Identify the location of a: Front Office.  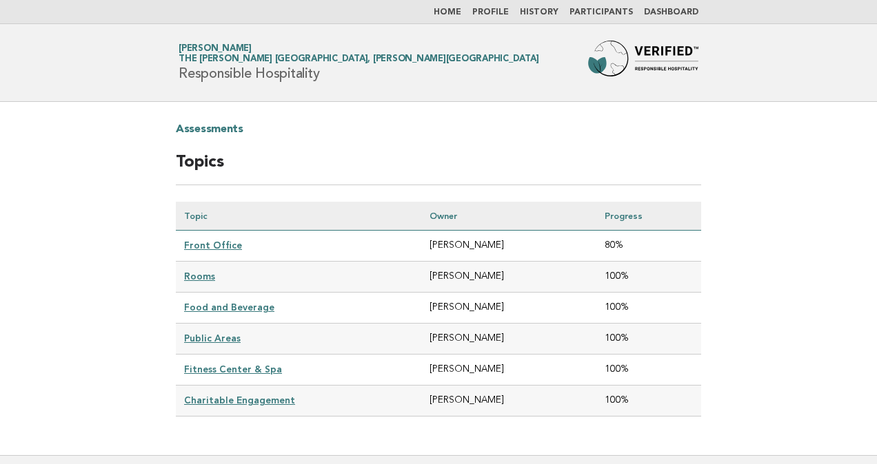
(213, 245).